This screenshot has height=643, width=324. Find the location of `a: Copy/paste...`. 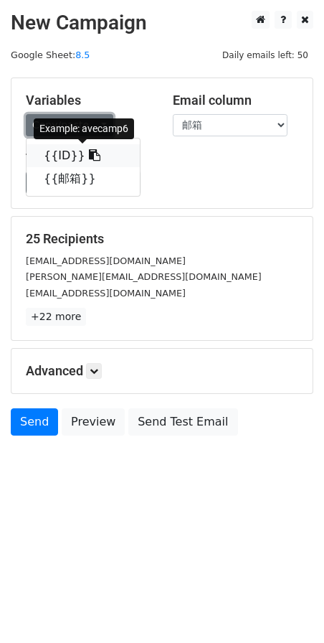

a: Copy/paste... is located at coordinates (70, 125).